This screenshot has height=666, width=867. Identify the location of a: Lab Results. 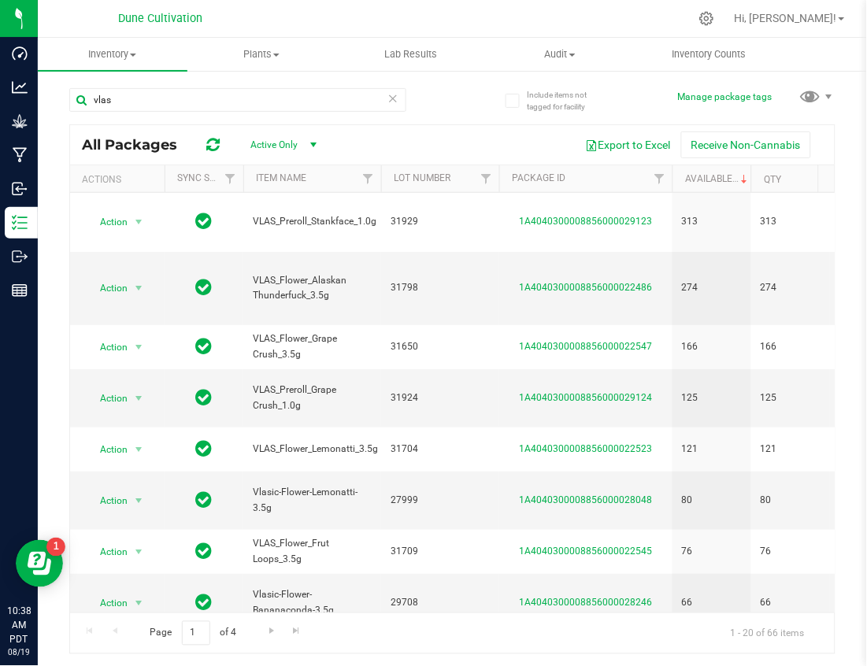
(411, 54).